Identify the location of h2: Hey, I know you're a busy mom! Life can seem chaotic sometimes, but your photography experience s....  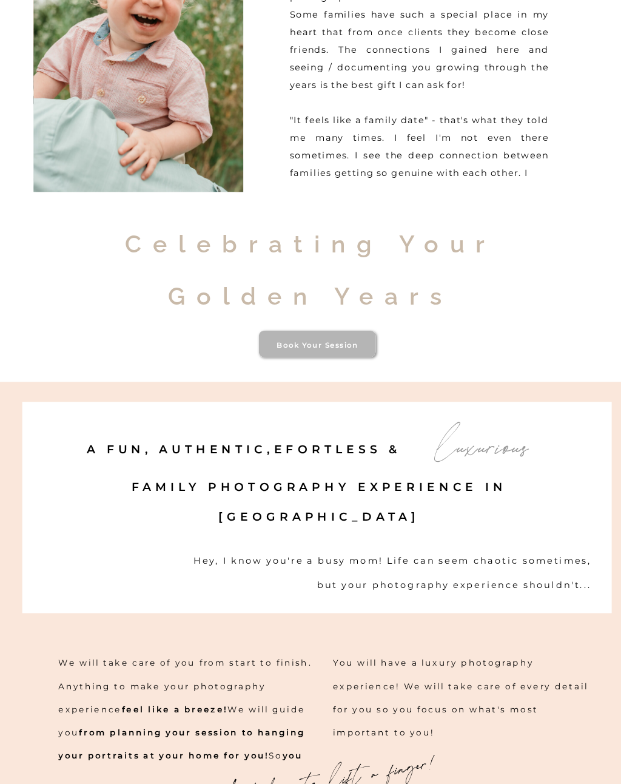
(383, 574).